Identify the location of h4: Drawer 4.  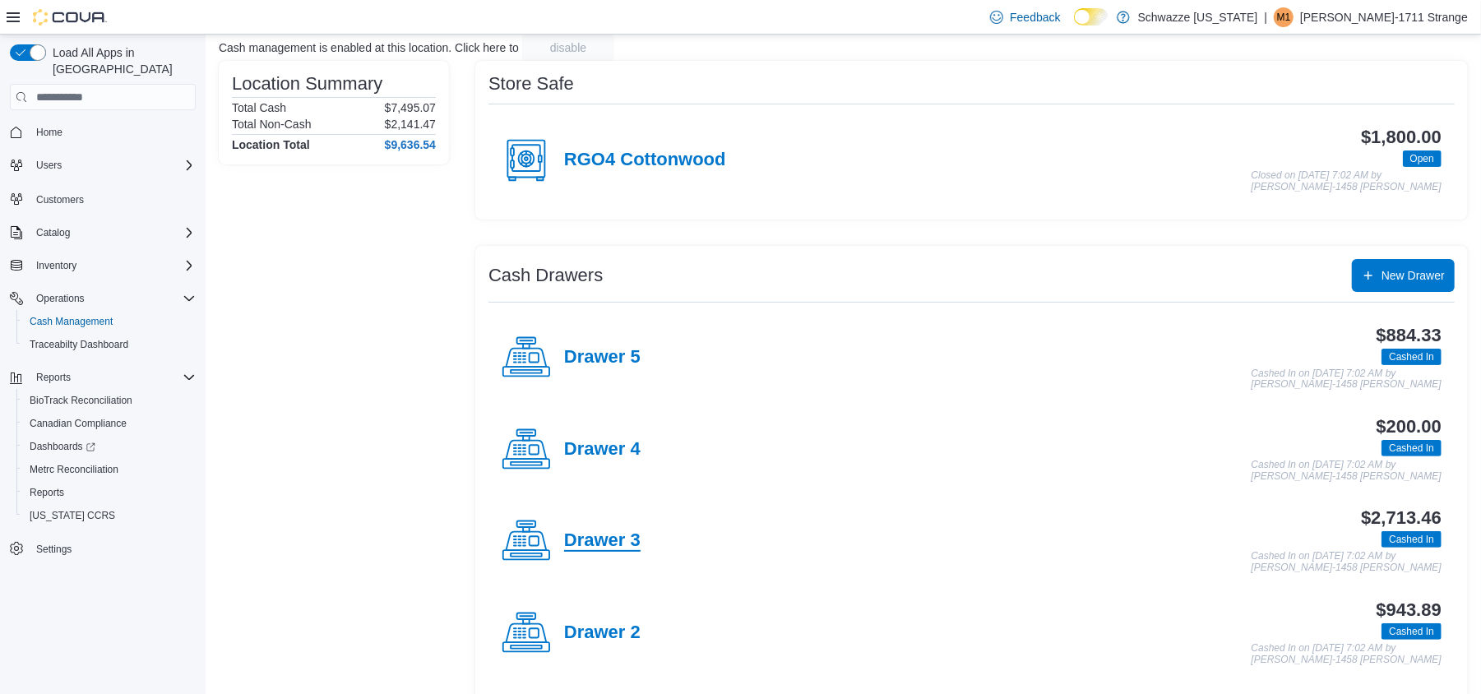
(602, 450).